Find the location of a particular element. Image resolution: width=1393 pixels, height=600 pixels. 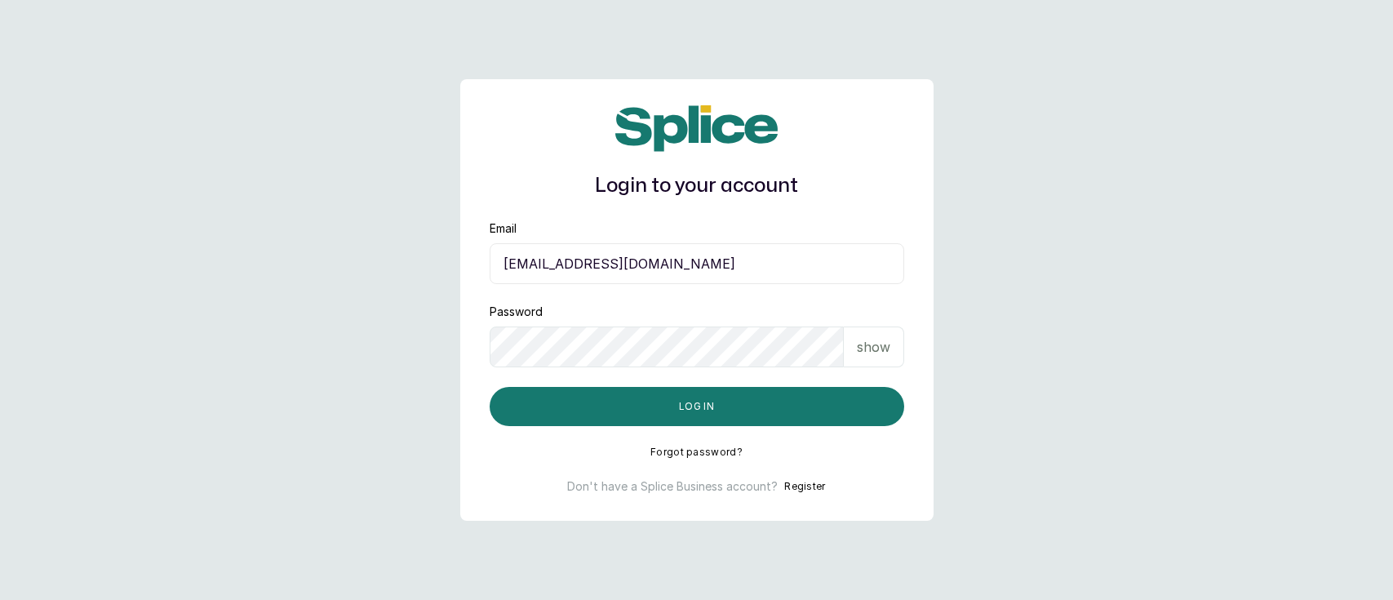

button: Register is located at coordinates (805, 486).